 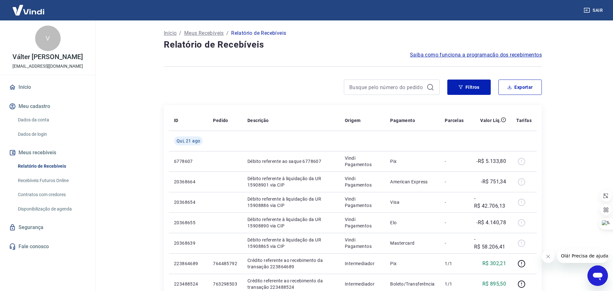 What do you see at coordinates (188, 182) in the screenshot?
I see `p: 20368664` at bounding box center [188, 182].